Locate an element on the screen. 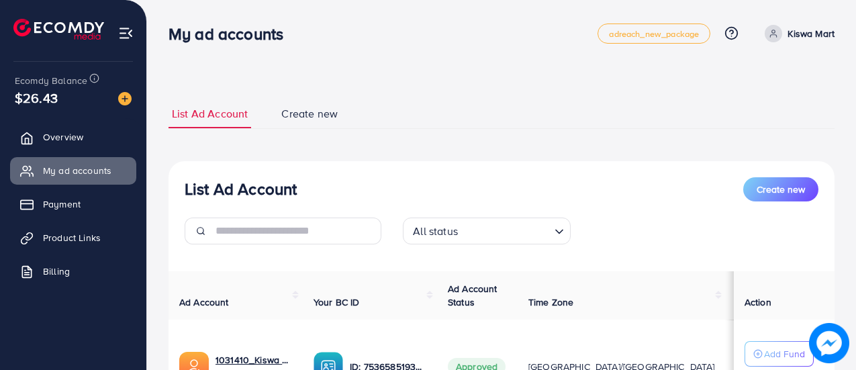 This screenshot has height=370, width=856. button: Create new is located at coordinates (781, 189).